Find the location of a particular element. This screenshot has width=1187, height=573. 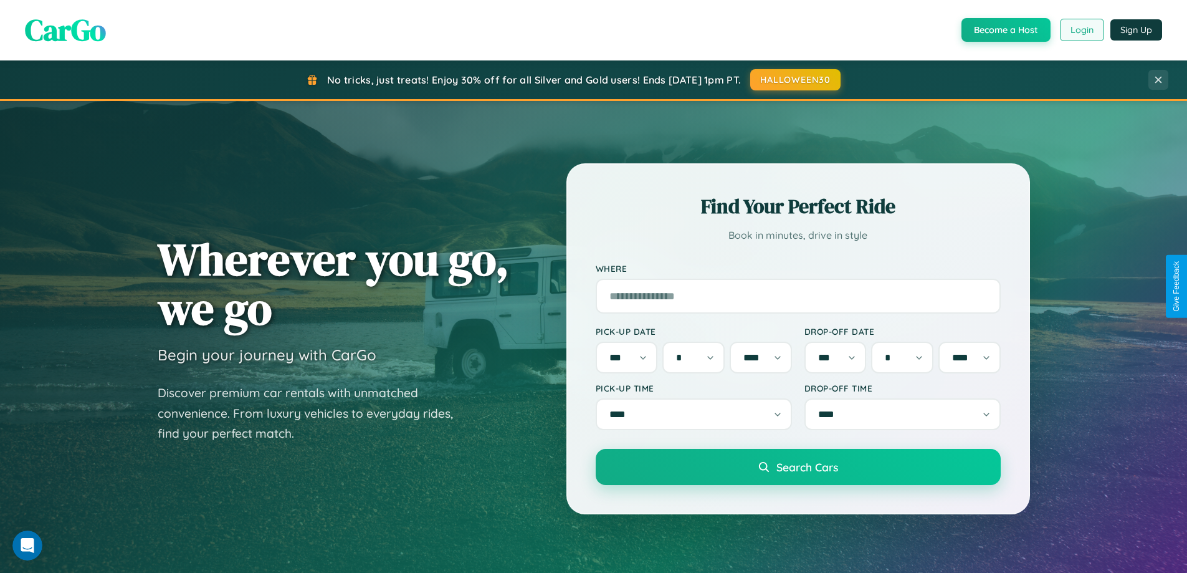

button: Become a Host is located at coordinates (1006, 30).